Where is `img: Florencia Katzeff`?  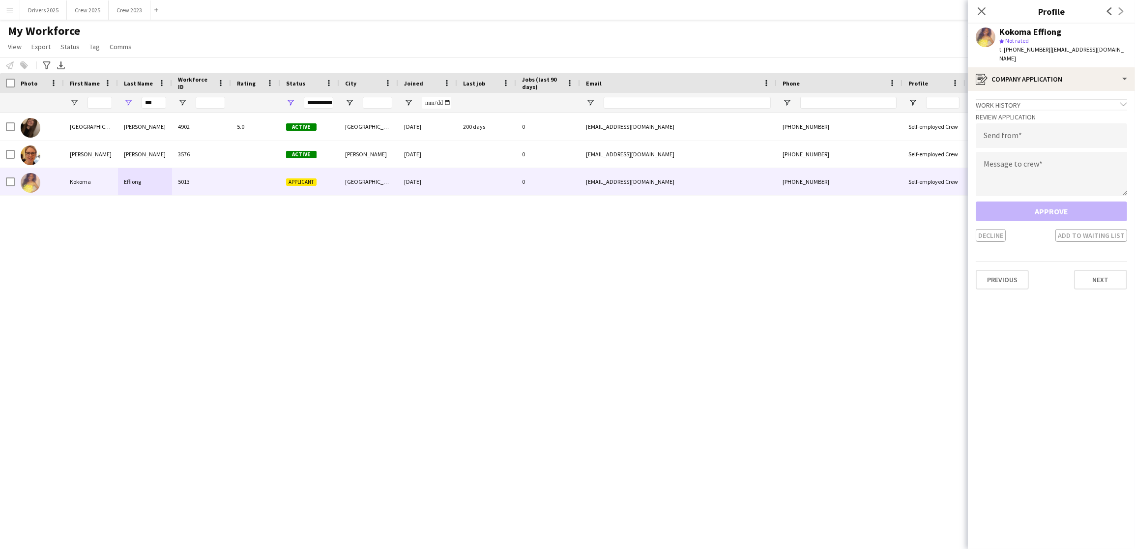 img: Florencia Katzeff is located at coordinates (30, 128).